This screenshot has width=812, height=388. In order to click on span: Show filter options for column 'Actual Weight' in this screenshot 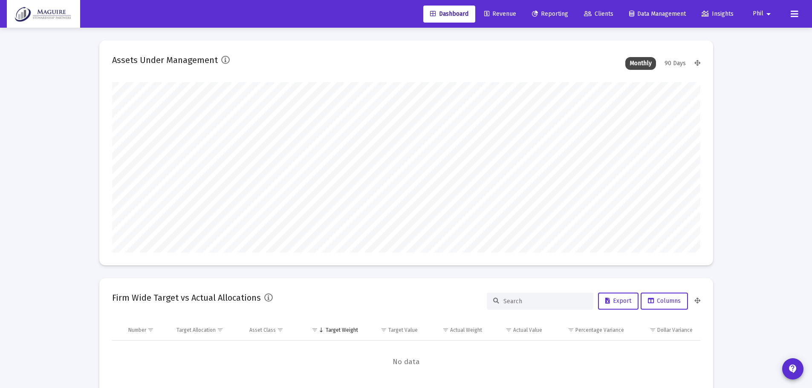, I will do `click(446, 330)`.